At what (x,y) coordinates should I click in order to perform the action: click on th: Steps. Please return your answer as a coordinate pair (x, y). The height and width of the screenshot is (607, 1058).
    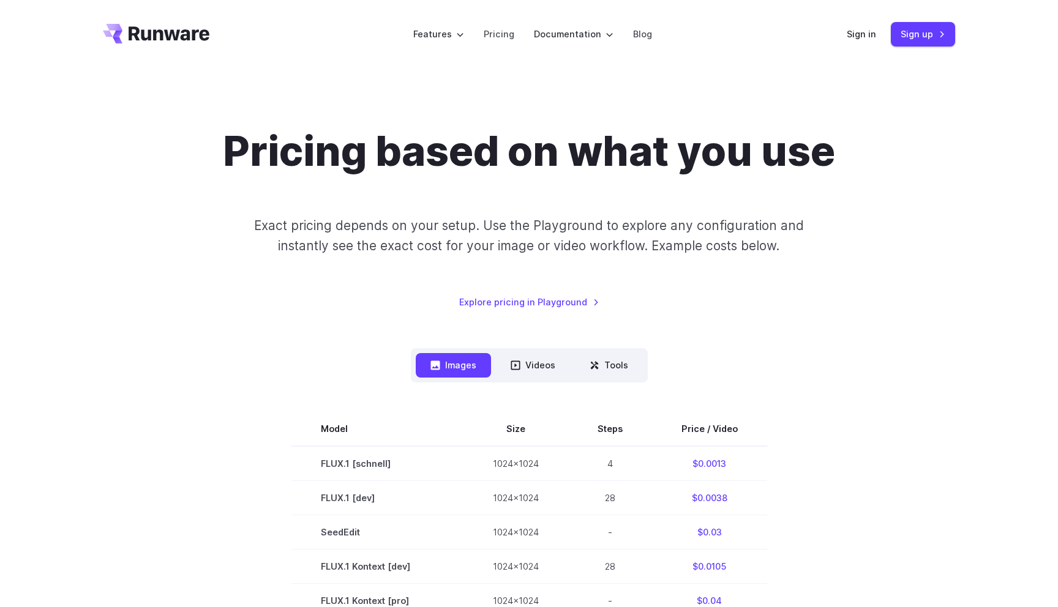
    Looking at the image, I should click on (610, 429).